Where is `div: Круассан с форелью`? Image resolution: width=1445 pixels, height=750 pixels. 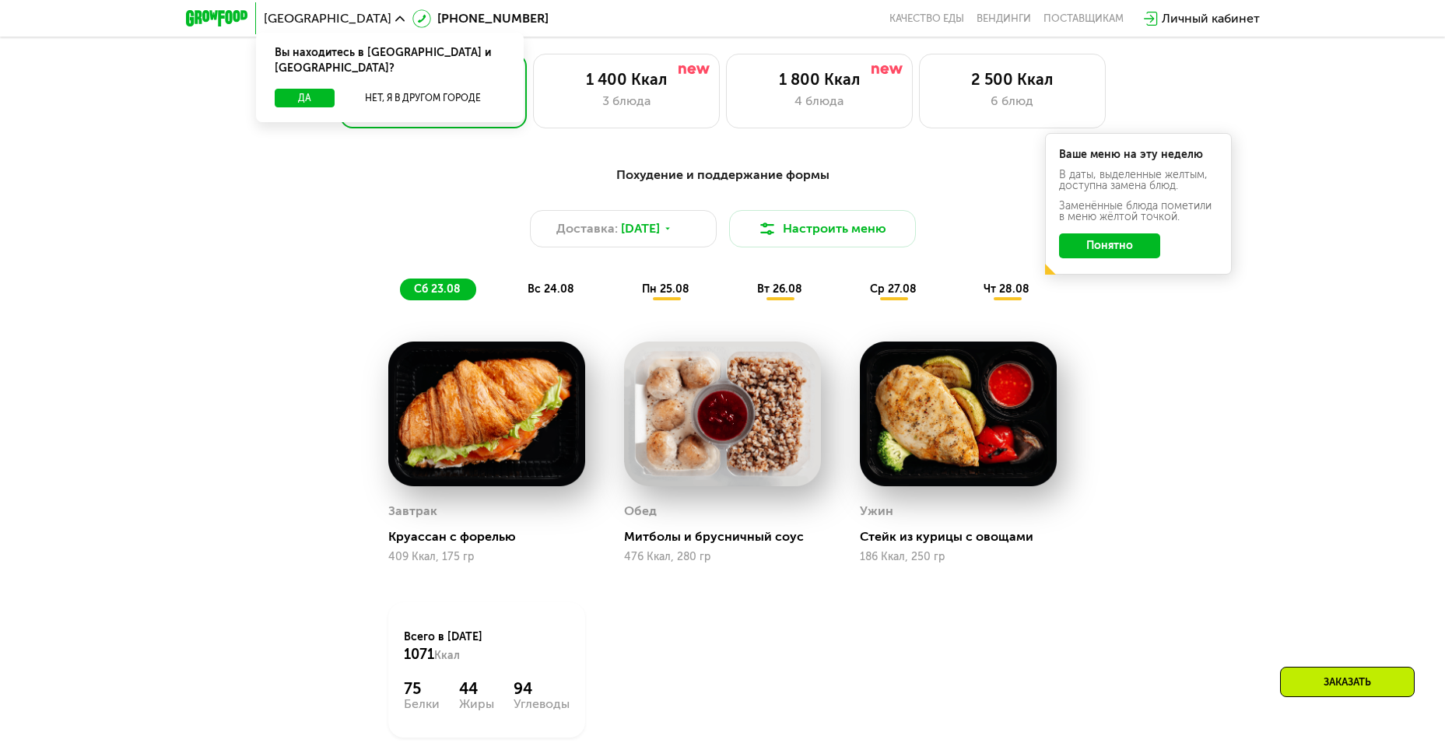 div: Круассан с форелью is located at coordinates (493, 537).